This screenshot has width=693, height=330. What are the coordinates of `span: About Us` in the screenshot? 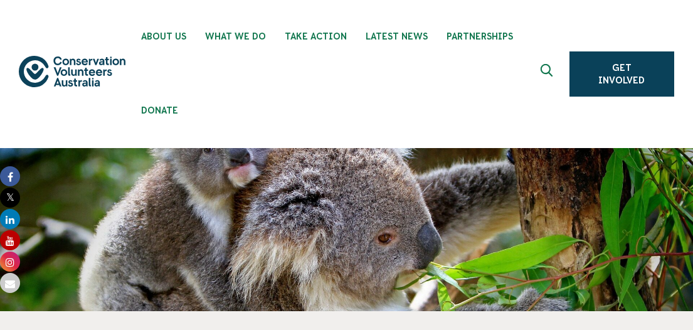 It's located at (164, 36).